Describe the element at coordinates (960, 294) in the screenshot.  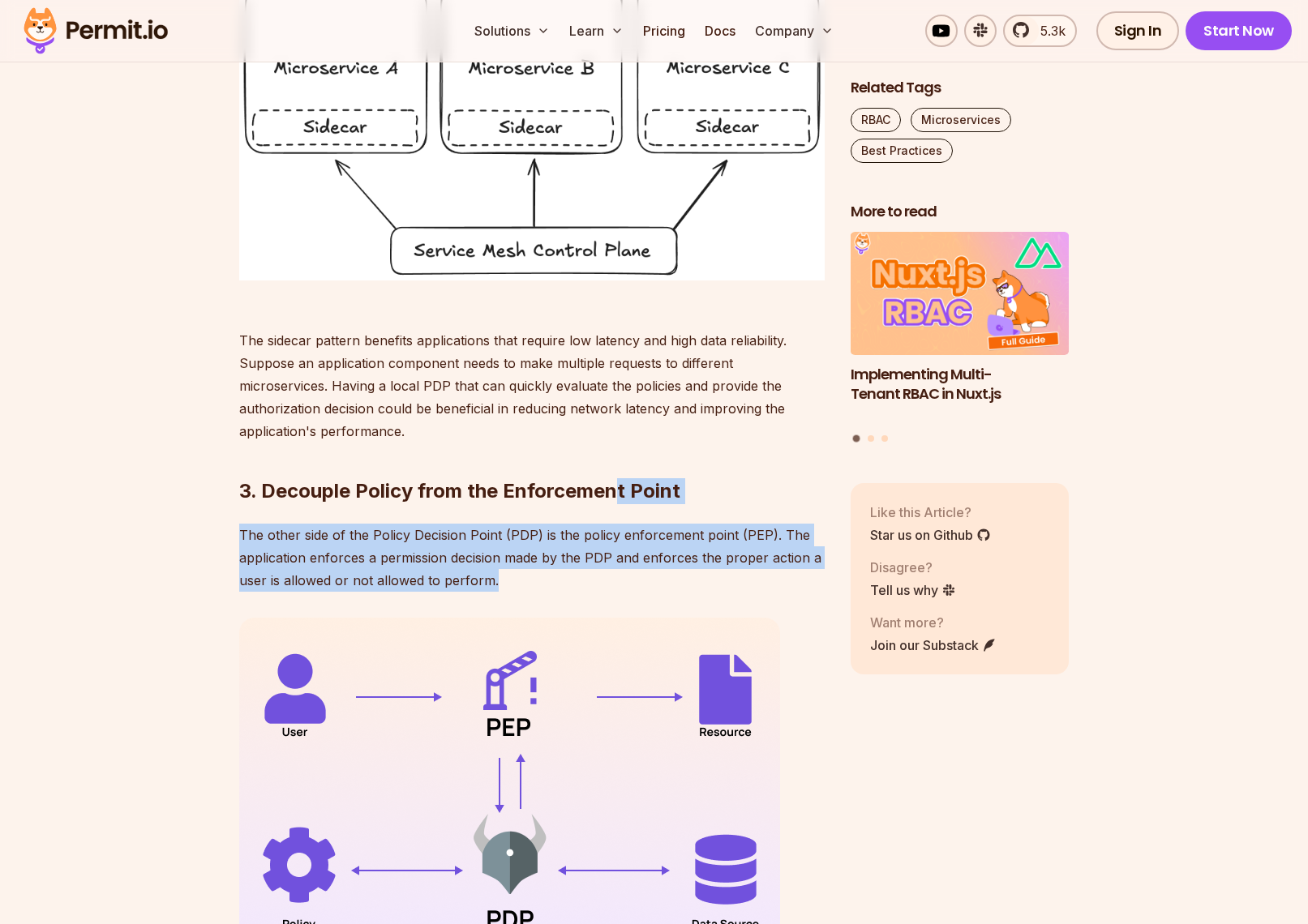
I see `img: Implementing Multi-Tenant RBAC in Nuxt.js` at that location.